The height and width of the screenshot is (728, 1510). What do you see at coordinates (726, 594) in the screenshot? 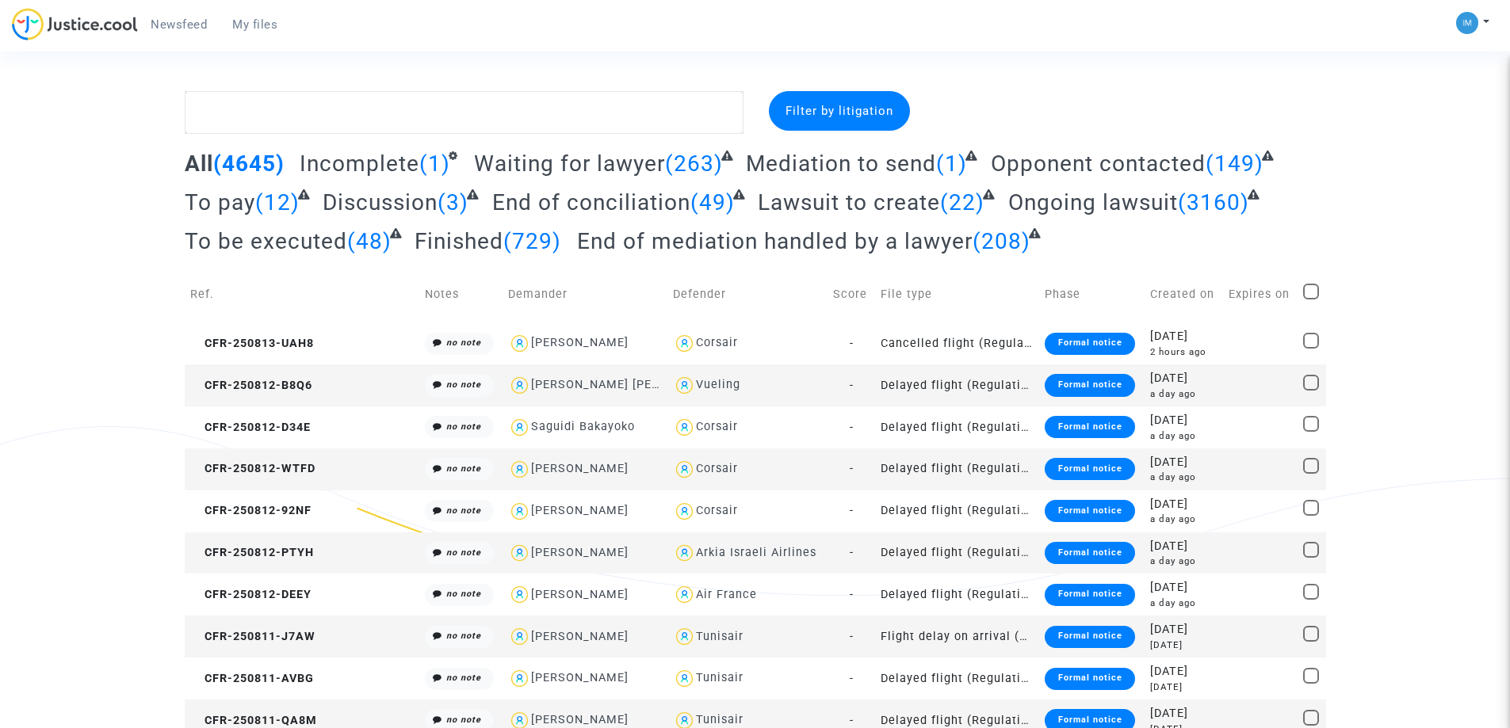
I see `div: Air France` at bounding box center [726, 594].